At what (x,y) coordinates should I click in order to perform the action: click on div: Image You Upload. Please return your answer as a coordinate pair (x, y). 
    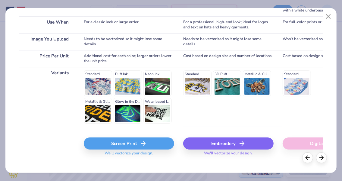
    Looking at the image, I should click on (47, 42).